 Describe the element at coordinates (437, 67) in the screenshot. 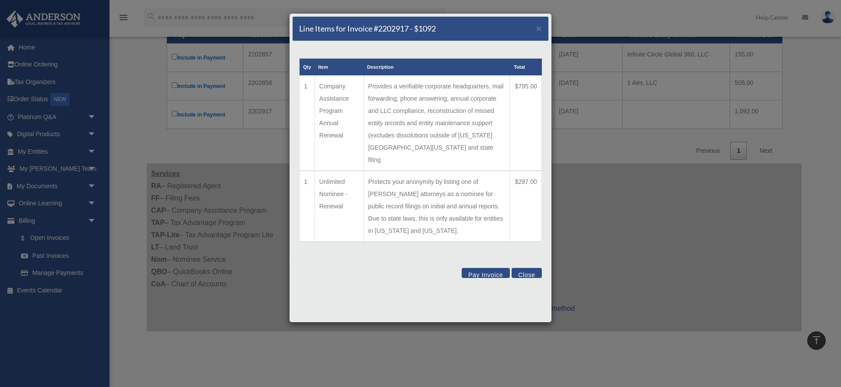

I see `th: Description` at that location.